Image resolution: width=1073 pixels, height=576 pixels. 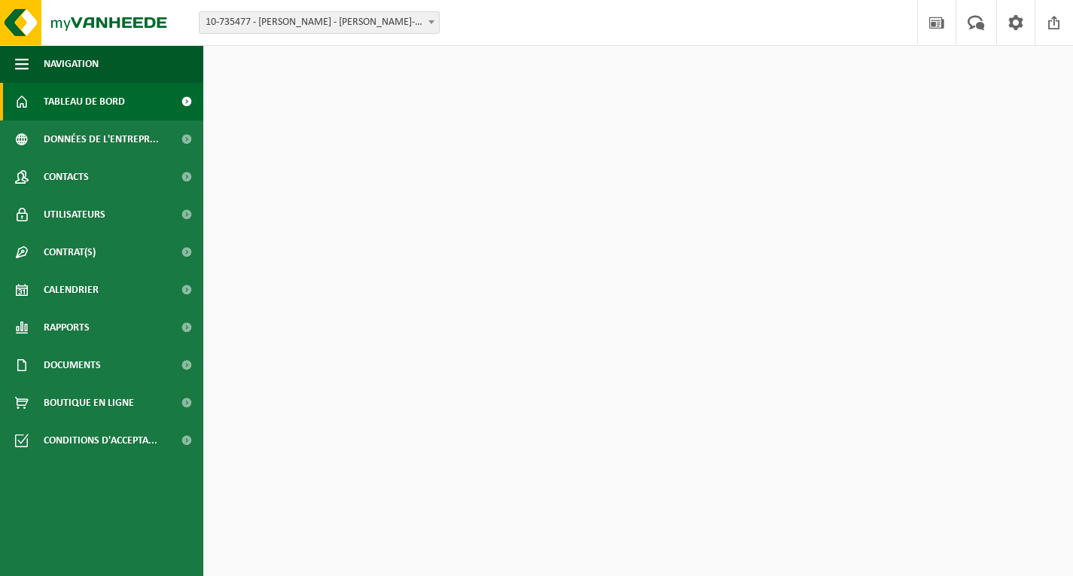 What do you see at coordinates (72, 365) in the screenshot?
I see `span: Documents` at bounding box center [72, 365].